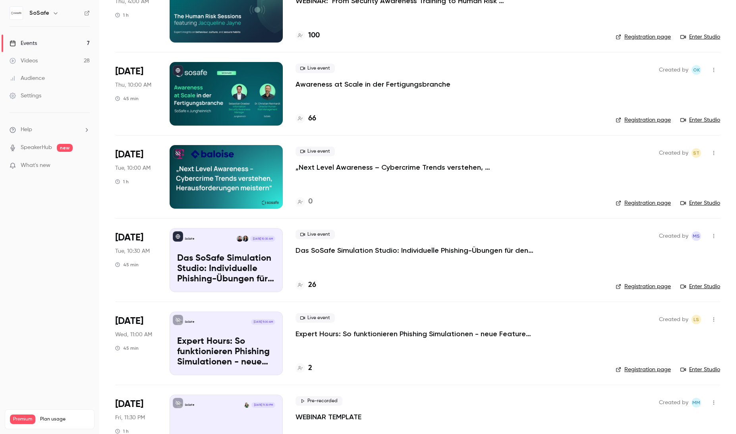 The width and height of the screenshot is (736, 434). What do you see at coordinates (136, 177) in the screenshot?
I see `div: Sep 9 Tue, 10:00 AM (Europe/Berlin)` at bounding box center [136, 177].